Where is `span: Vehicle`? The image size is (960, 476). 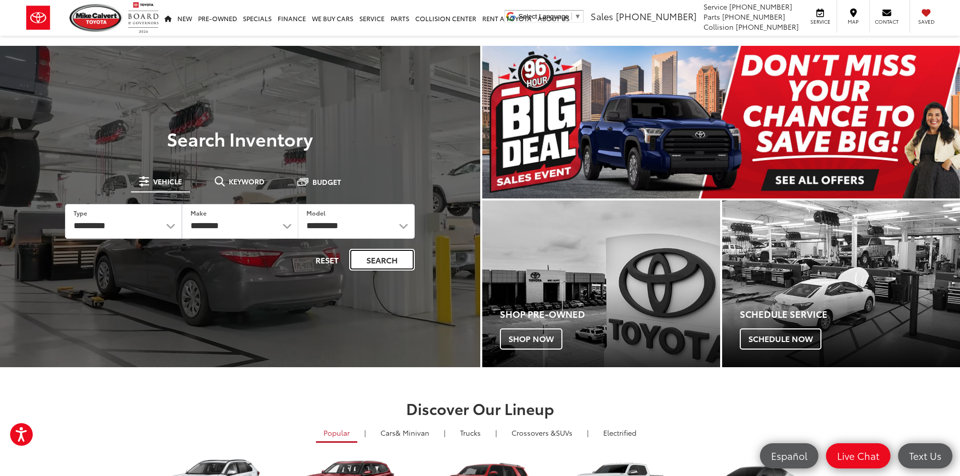
span: Vehicle is located at coordinates (167, 181).